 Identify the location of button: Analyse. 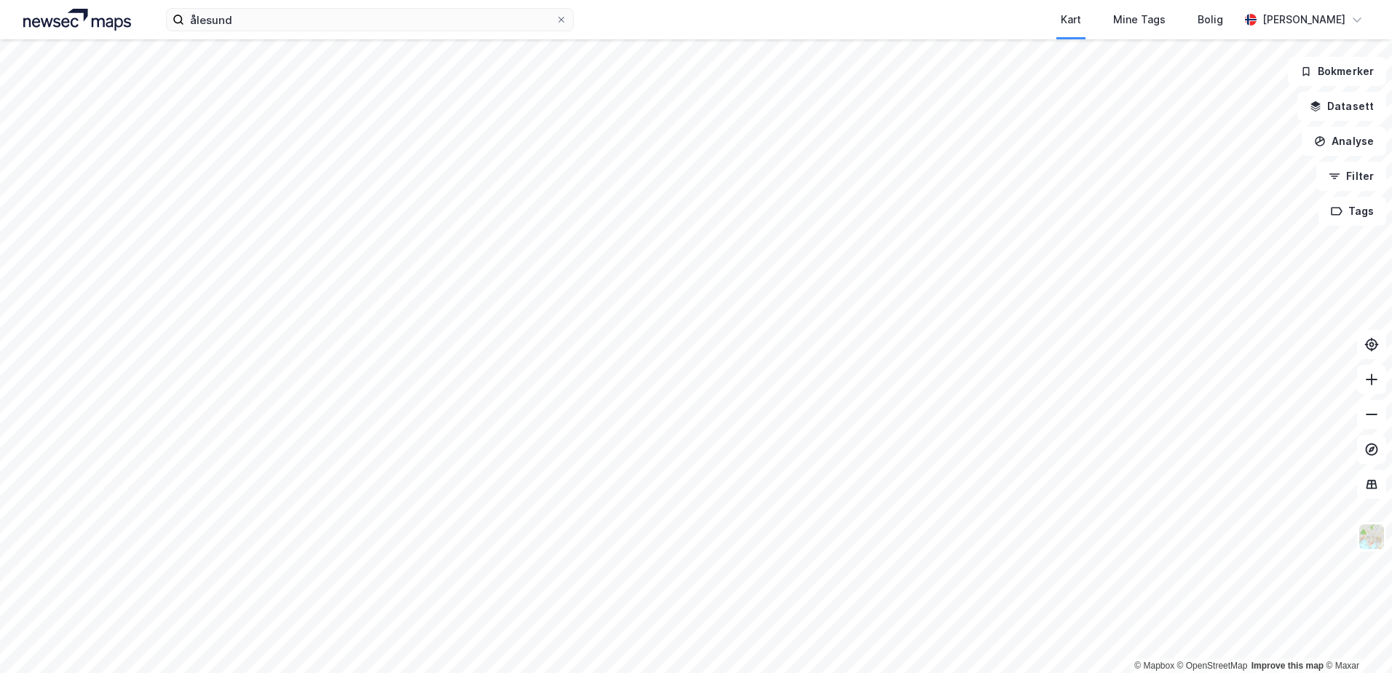
(1344, 141).